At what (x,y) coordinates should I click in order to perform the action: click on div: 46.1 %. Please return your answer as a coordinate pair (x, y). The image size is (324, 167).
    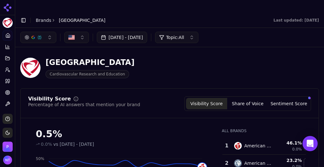
    Looking at the image, I should click on (291, 143).